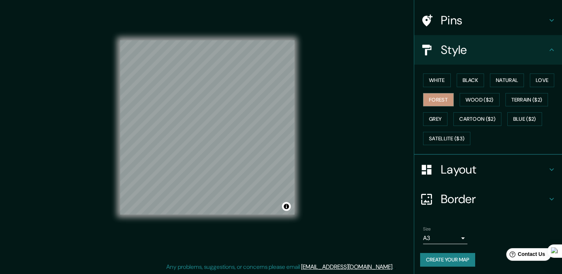 The height and width of the screenshot is (274, 562). I want to click on button: White, so click(437, 80).